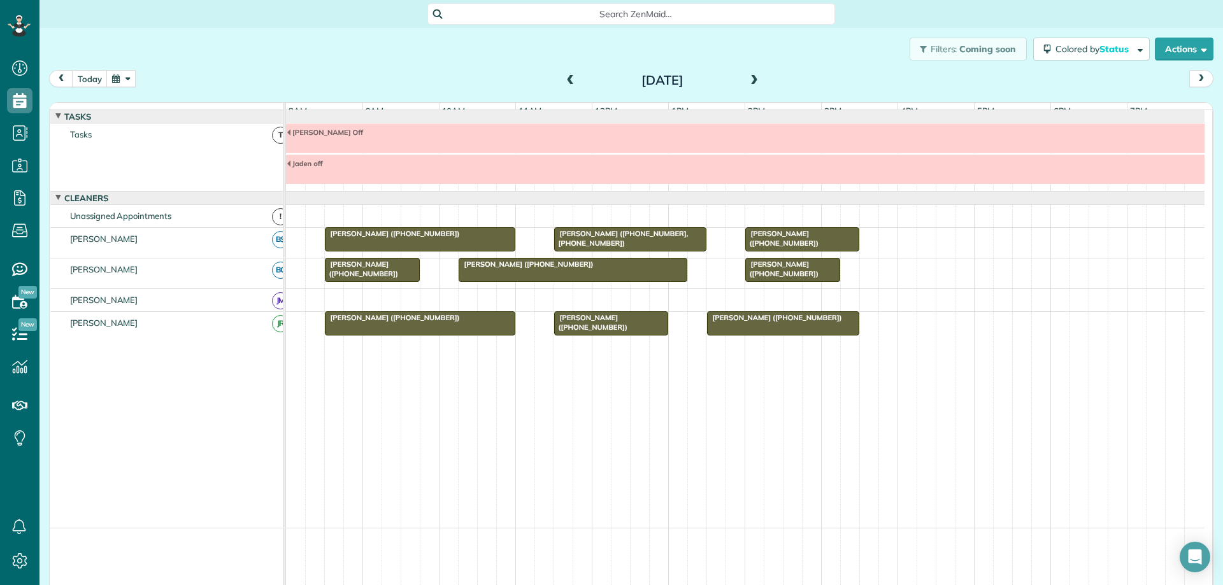 The image size is (1223, 585). What do you see at coordinates (120, 216) in the screenshot?
I see `span: Unassigned Appointments` at bounding box center [120, 216].